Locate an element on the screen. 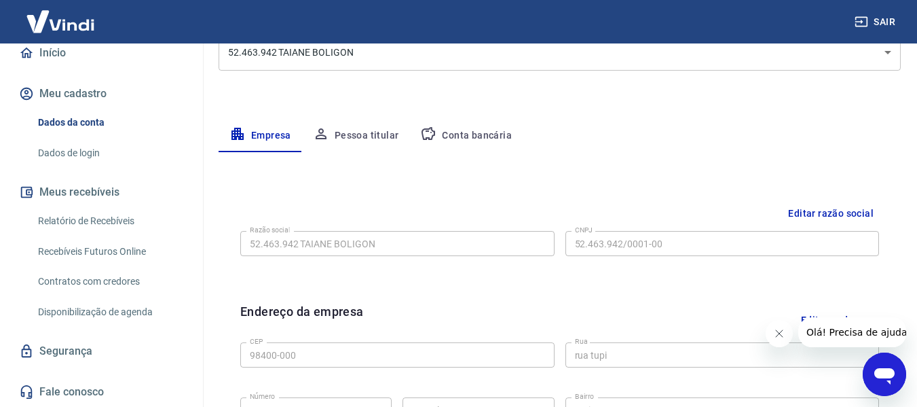  img: Vindi is located at coordinates (60, 21).